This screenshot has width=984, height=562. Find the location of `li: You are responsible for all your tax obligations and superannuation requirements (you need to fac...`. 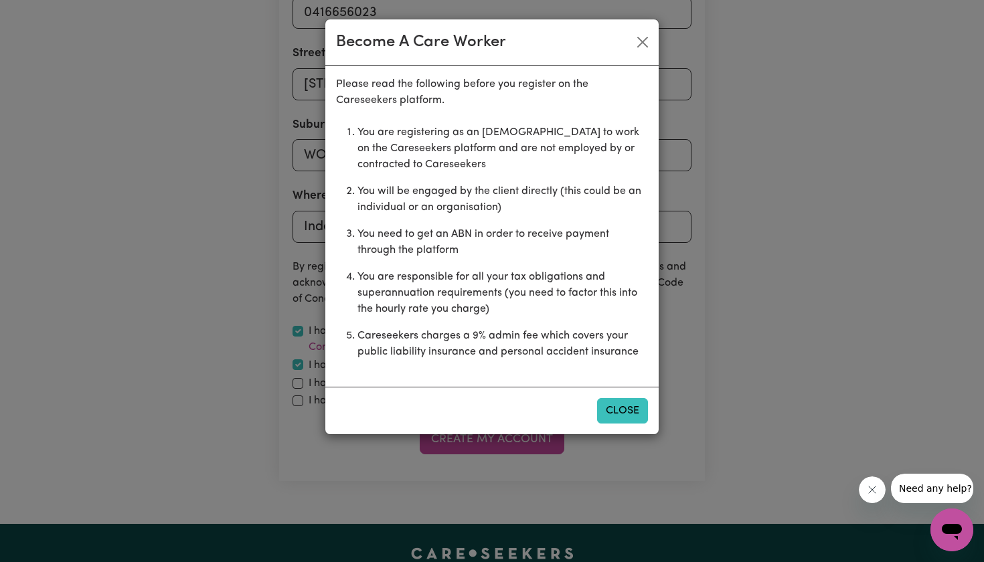

li: You are responsible for all your tax obligations and superannuation requirements (you need to fac... is located at coordinates (503, 293).